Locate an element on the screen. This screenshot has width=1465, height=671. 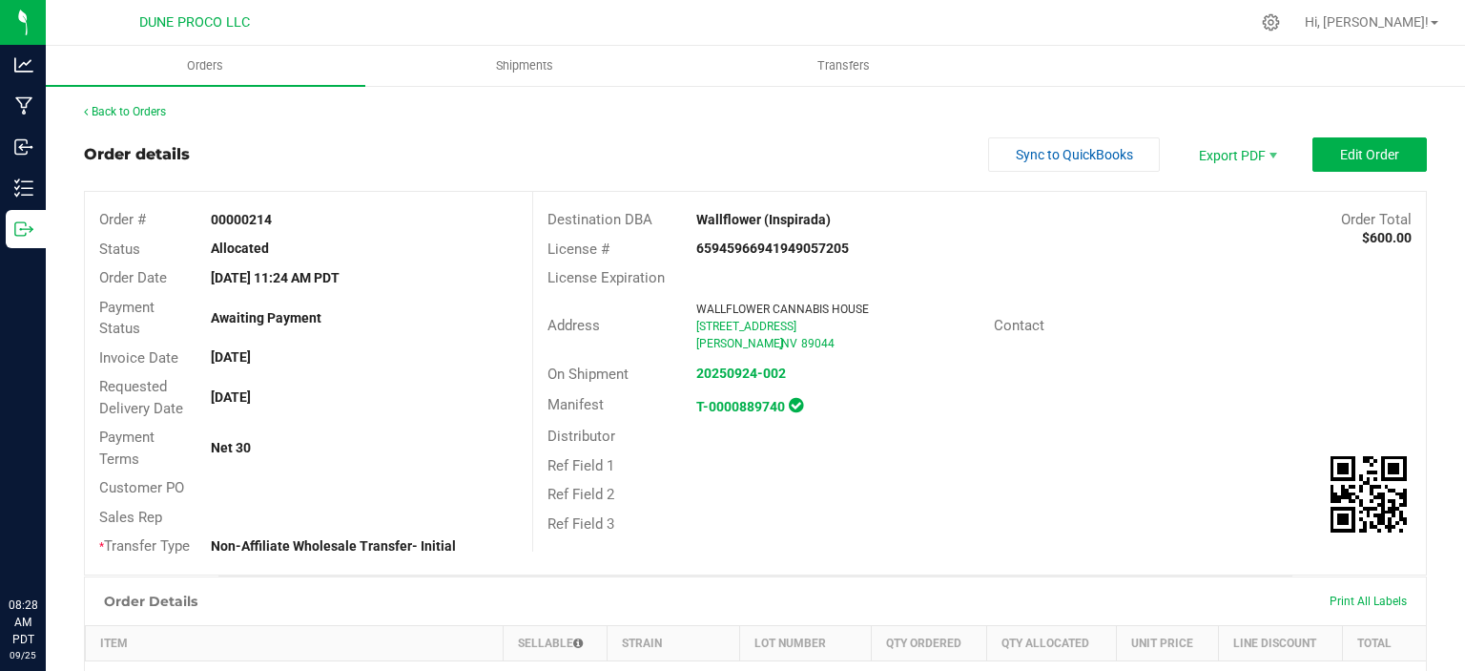
span: Sales Rep is located at coordinates (131, 517).